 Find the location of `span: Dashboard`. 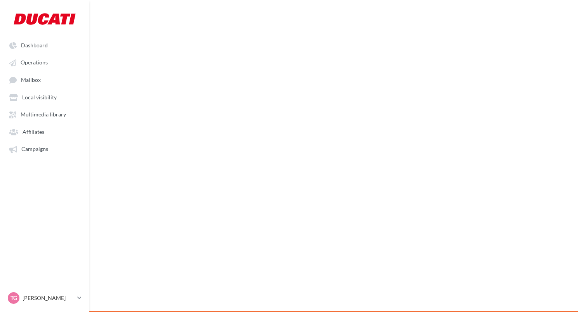

span: Dashboard is located at coordinates (34, 45).